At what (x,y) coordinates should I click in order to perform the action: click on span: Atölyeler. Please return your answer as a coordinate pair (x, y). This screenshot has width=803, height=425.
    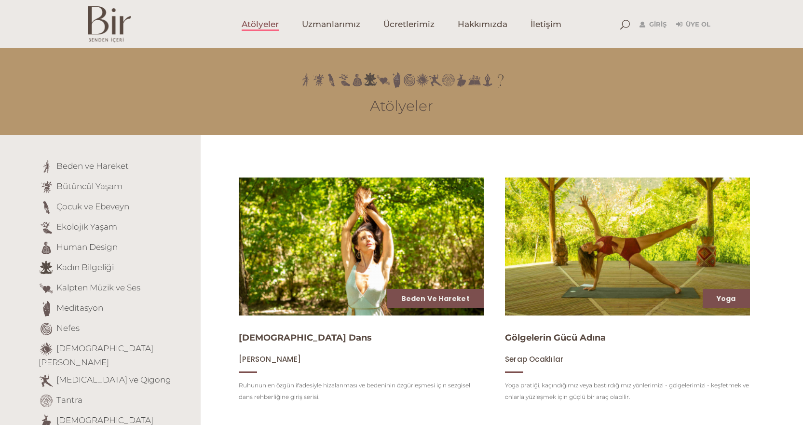
    Looking at the image, I should click on (260, 24).